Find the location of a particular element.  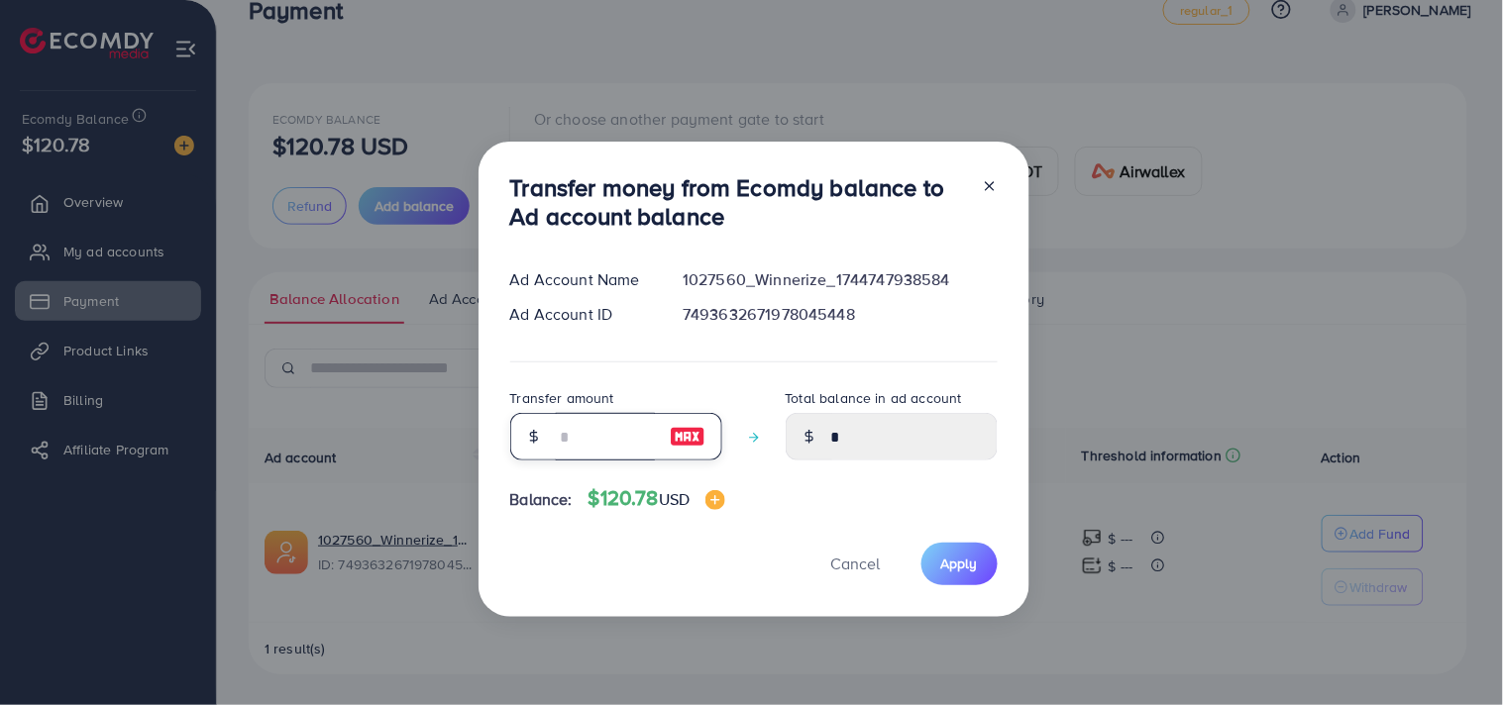

div: Ad Account ID is located at coordinates (581, 314).